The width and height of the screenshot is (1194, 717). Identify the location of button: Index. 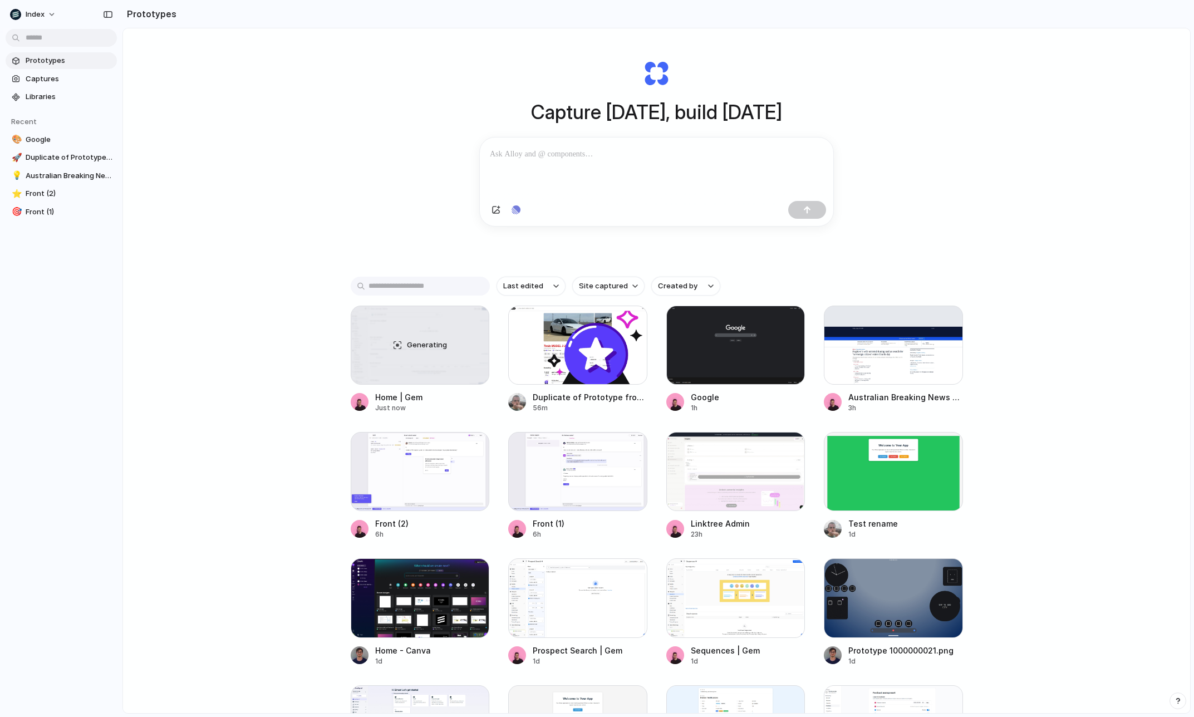
(33, 14).